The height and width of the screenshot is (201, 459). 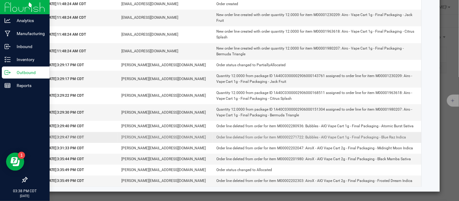 What do you see at coordinates (4, 3) in the screenshot?
I see `span: 1` at bounding box center [4, 3].